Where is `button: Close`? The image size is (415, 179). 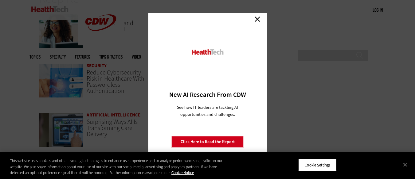
button: Close is located at coordinates (405, 165).